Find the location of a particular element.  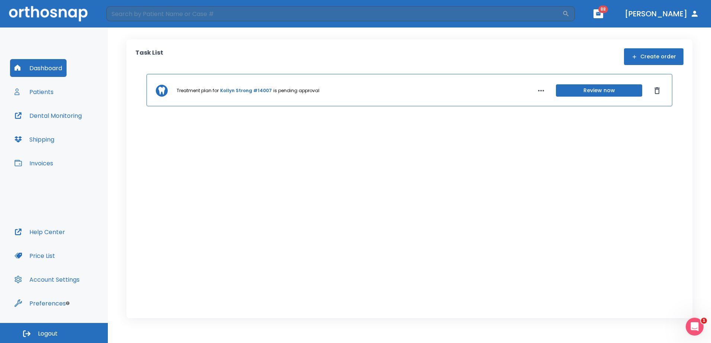

a: Patients is located at coordinates (34, 92).